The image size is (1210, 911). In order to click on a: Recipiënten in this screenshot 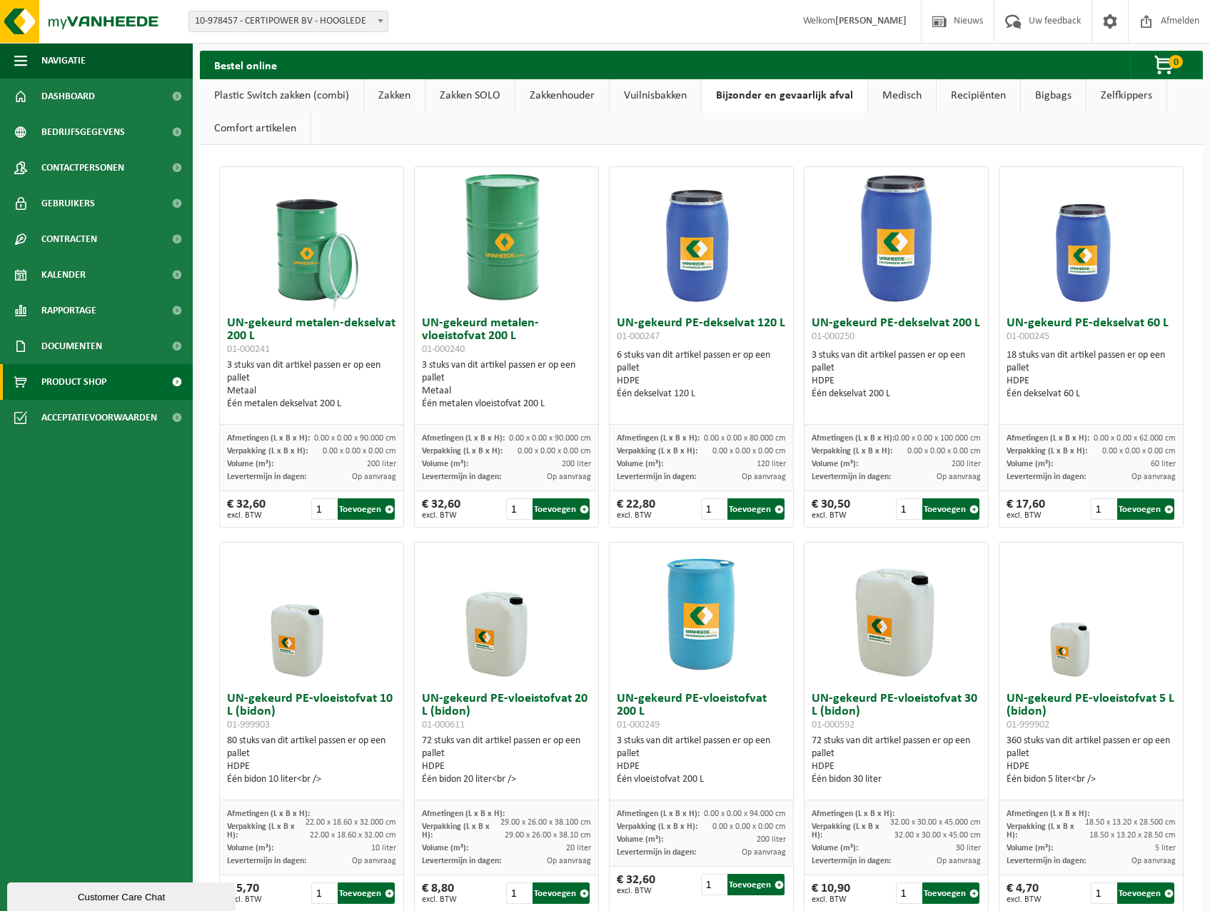, I will do `click(978, 96)`.